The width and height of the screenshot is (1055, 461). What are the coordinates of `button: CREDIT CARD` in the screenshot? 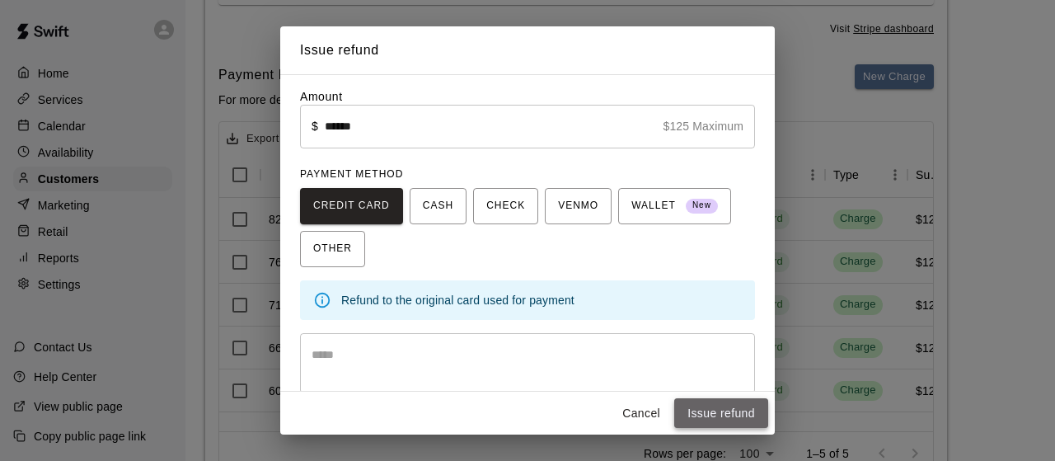 It's located at (351, 206).